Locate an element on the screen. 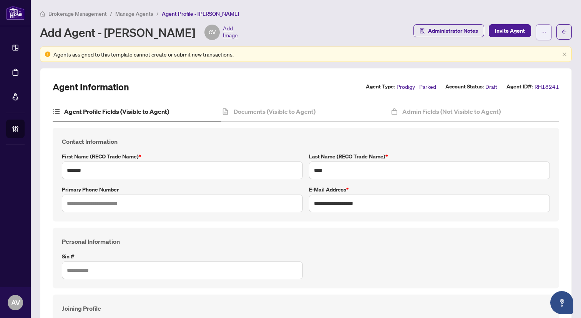 The image size is (581, 318). label: Agent ID#: is located at coordinates (520, 86).